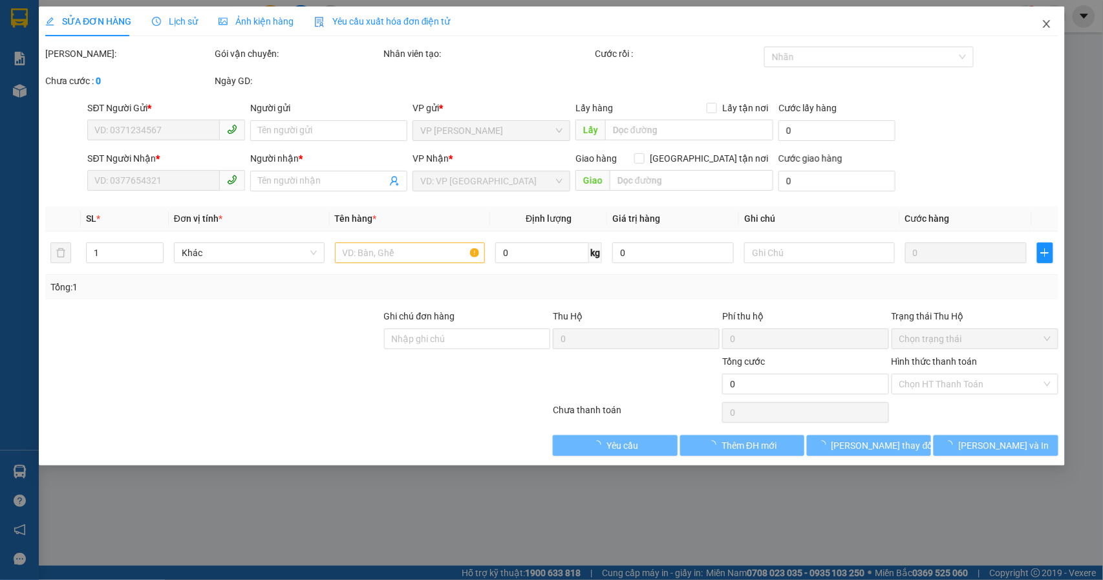 The height and width of the screenshot is (580, 1103). I want to click on div: Tổng: 1, so click(238, 287).